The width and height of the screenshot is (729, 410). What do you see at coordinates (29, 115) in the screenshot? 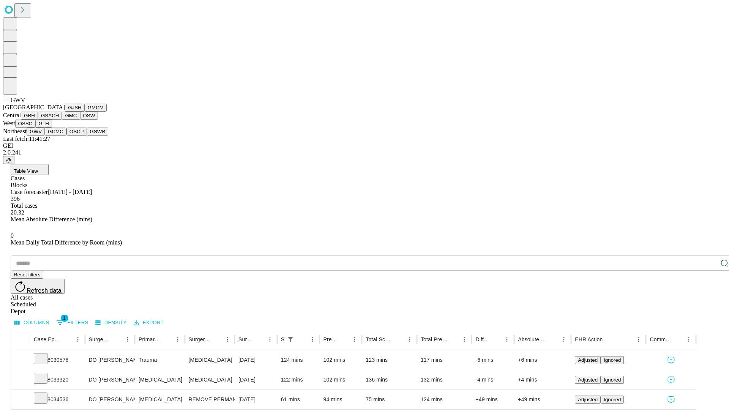
I see `button: GBH` at bounding box center [29, 115].